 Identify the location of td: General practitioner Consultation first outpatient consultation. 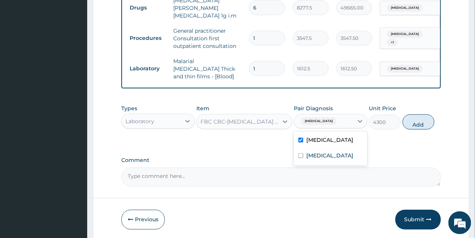
(208, 38).